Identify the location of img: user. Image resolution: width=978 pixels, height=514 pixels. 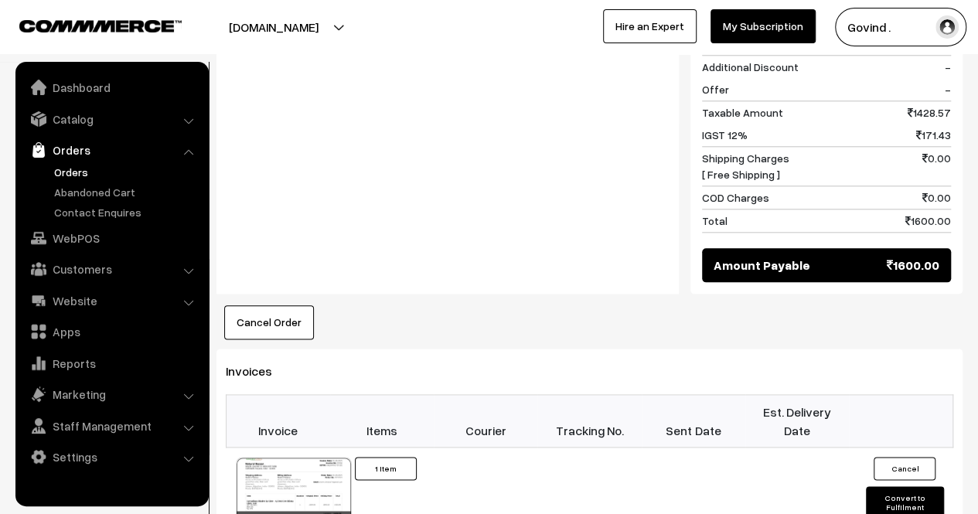
(947, 27).